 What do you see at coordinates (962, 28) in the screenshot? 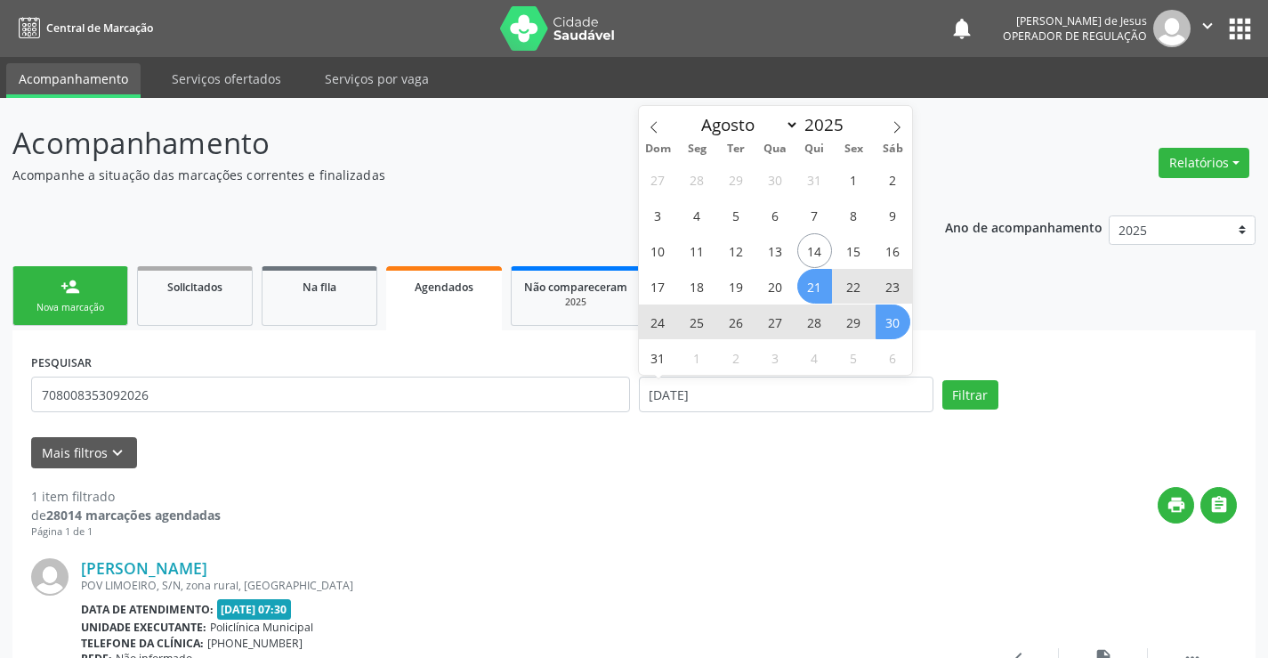
I see `button: notifications` at bounding box center [962, 28].